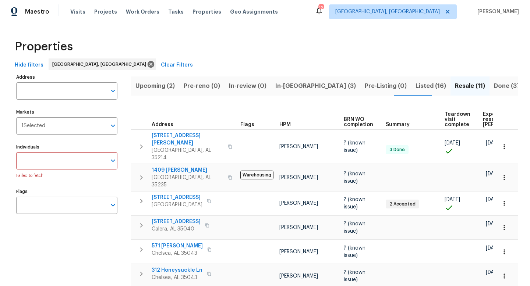  I want to click on span: 312 Honeysuckle Ln, so click(177, 270).